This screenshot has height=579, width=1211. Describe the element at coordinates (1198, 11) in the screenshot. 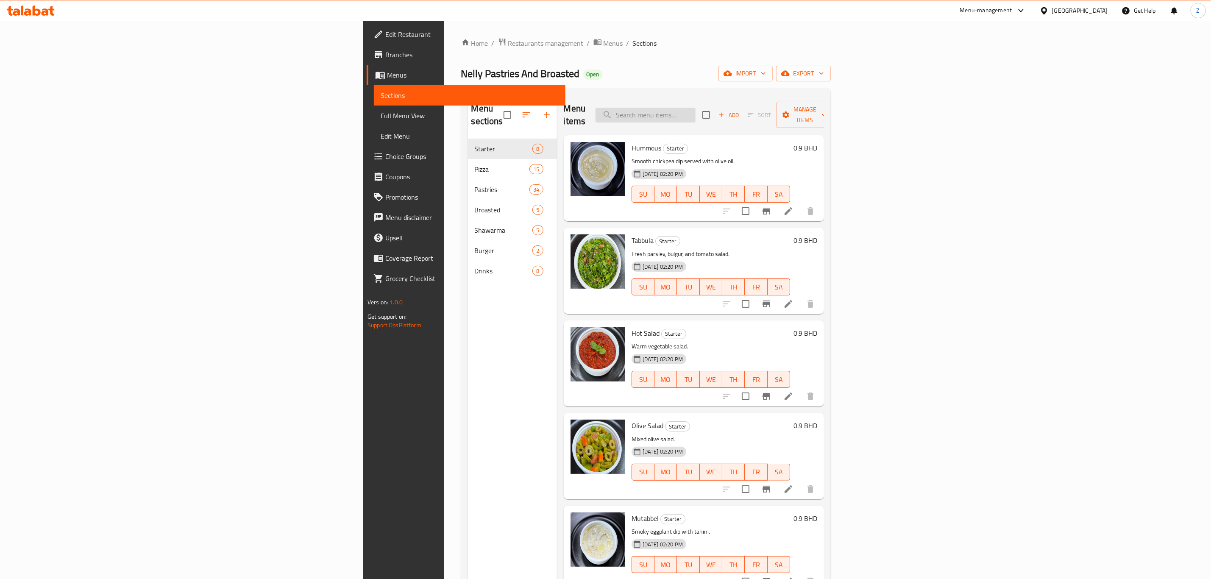

I see `span: Z` at that location.